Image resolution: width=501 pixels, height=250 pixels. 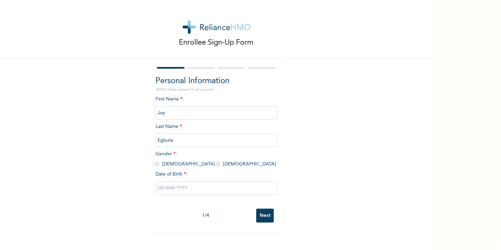 I want to click on input: Enter your first name, so click(x=216, y=113).